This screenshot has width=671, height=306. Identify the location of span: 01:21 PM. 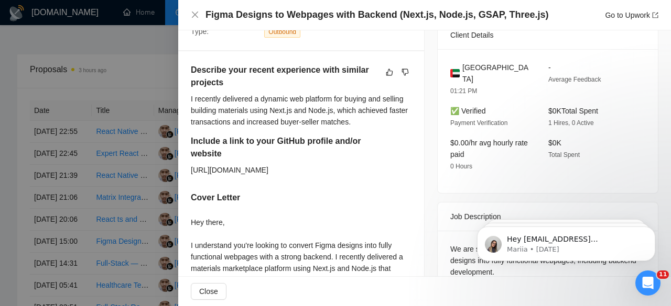
(463, 91).